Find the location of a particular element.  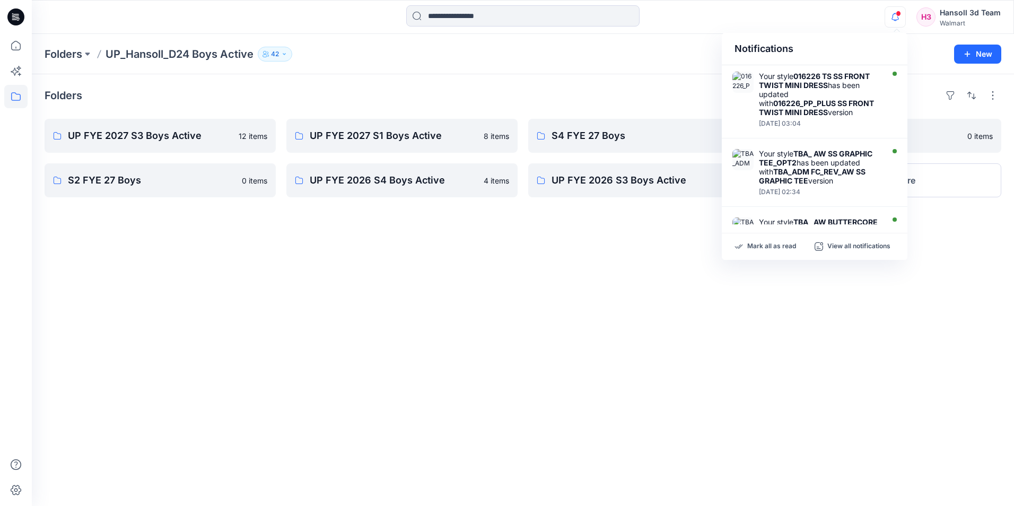

strong: TBA_ AW SS GRAPHIC TEE_OPT2 is located at coordinates (816, 158).